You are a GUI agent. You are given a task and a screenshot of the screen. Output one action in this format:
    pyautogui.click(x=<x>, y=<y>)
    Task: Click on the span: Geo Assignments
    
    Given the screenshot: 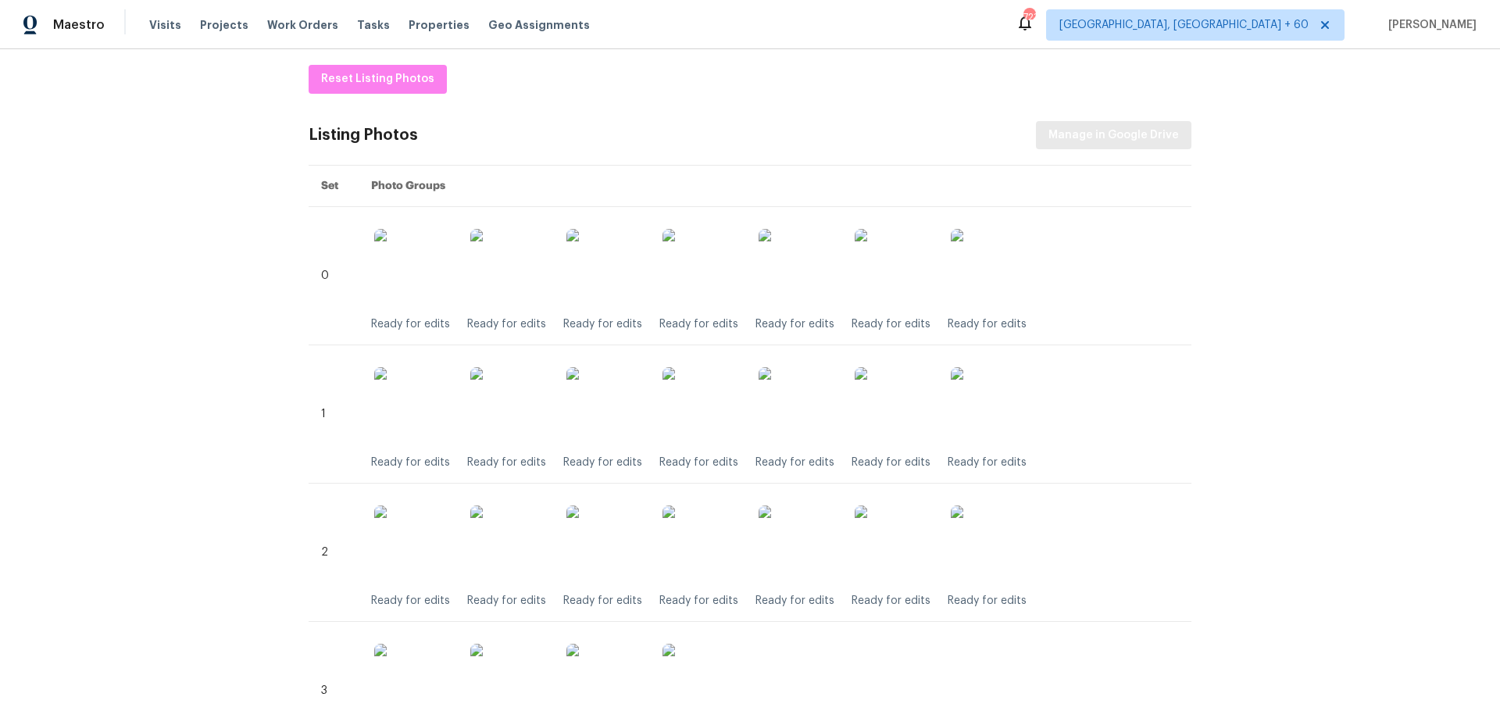 What is the action you would take?
    pyautogui.click(x=539, y=25)
    